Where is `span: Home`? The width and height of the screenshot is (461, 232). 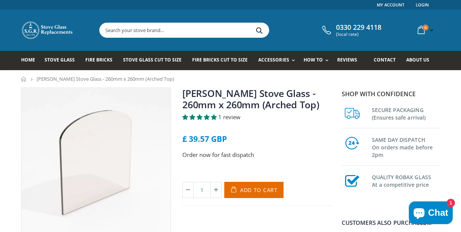
span: Home is located at coordinates (28, 60).